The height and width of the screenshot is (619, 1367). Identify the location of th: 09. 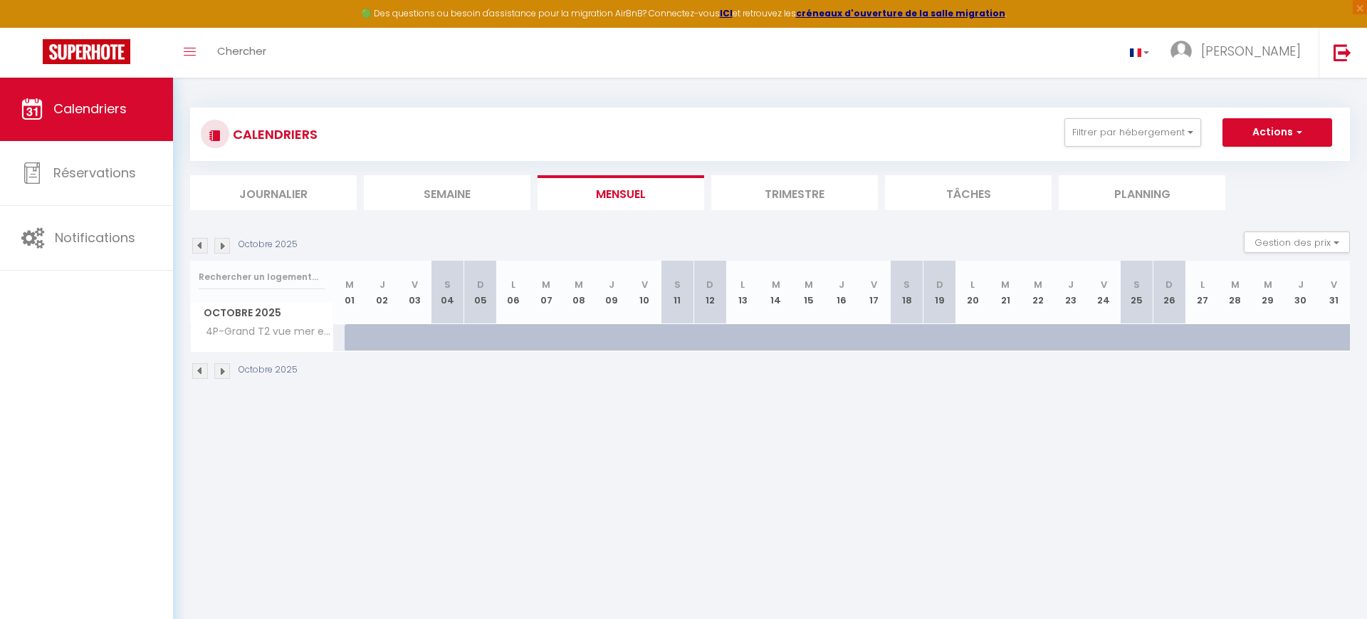
(612, 292).